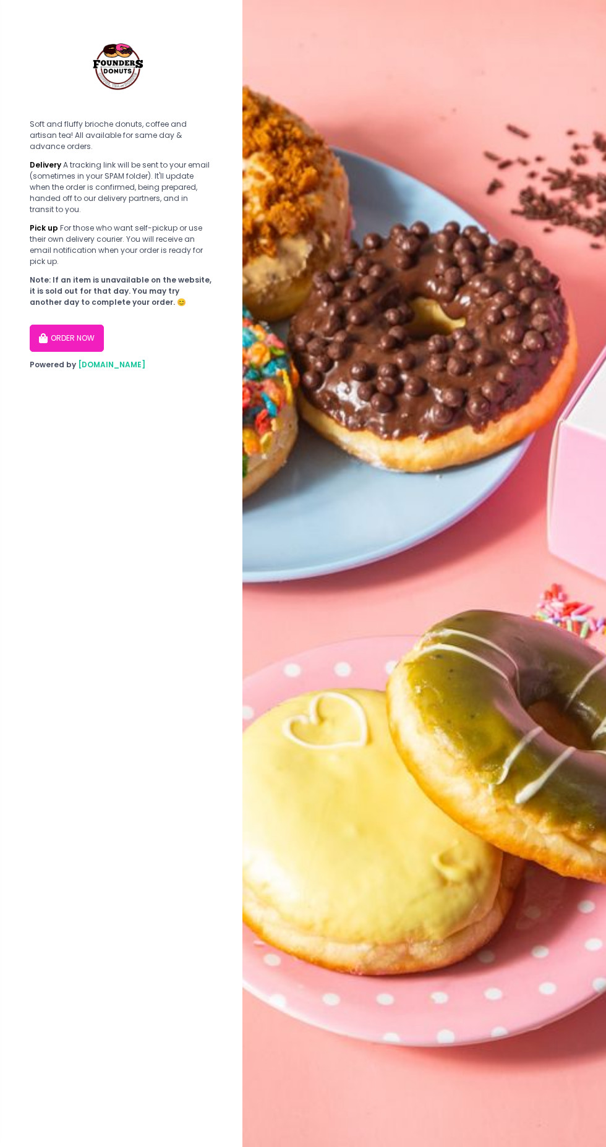 The width and height of the screenshot is (606, 1147). Describe the element at coordinates (119, 65) in the screenshot. I see `img: Founders Donuts` at that location.